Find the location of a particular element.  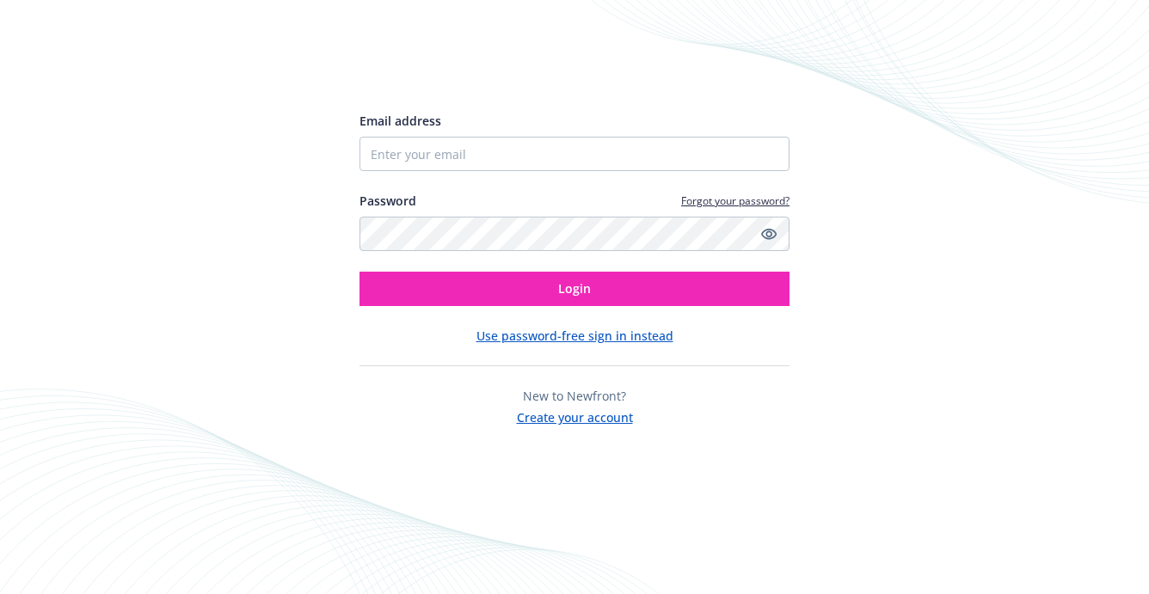

label: Password is located at coordinates (388, 200).